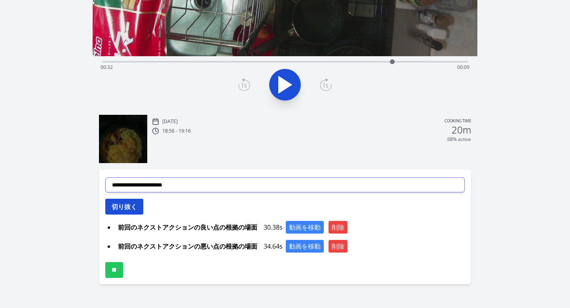  What do you see at coordinates (290, 227) in the screenshot?
I see `div: 30.38s` at bounding box center [290, 227].